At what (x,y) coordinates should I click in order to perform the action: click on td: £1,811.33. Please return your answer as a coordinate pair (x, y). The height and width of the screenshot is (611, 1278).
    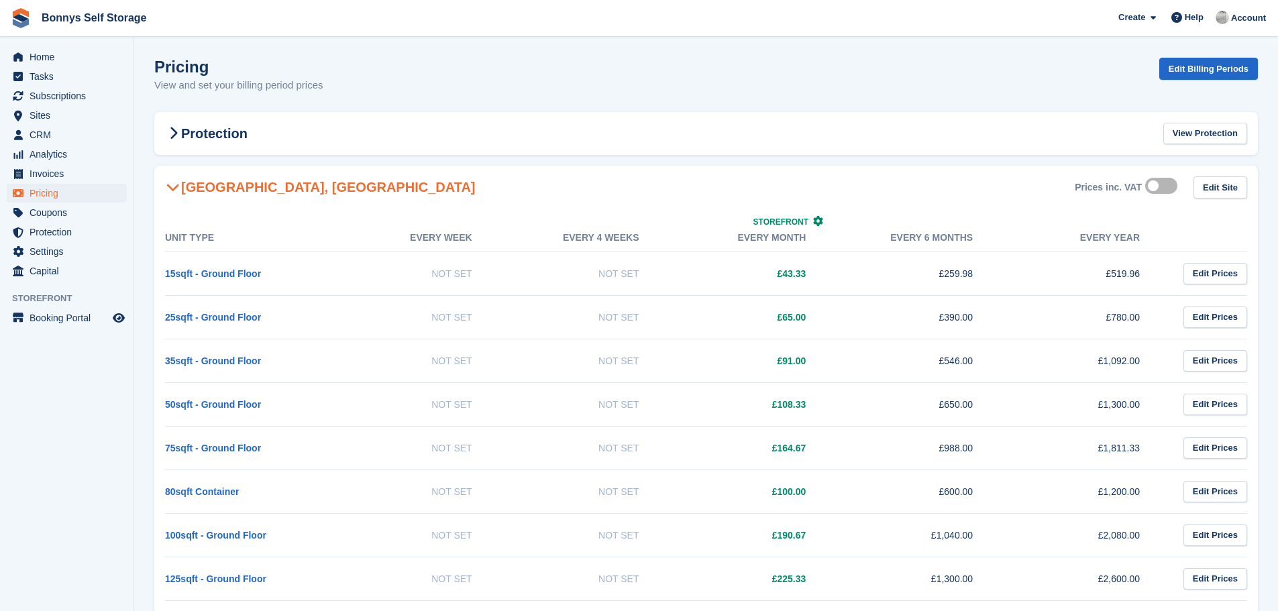
    Looking at the image, I should click on (1083, 447).